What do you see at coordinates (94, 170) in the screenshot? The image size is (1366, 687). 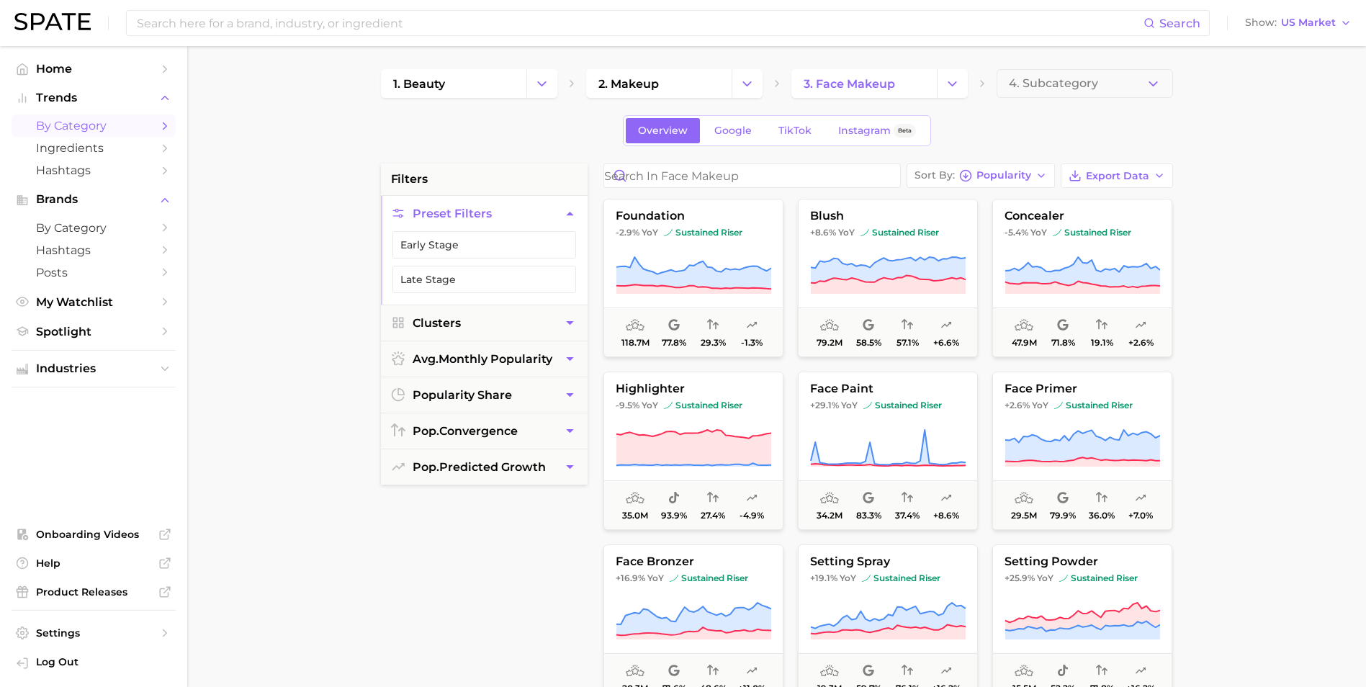 I see `a: Hashtags` at bounding box center [94, 170].